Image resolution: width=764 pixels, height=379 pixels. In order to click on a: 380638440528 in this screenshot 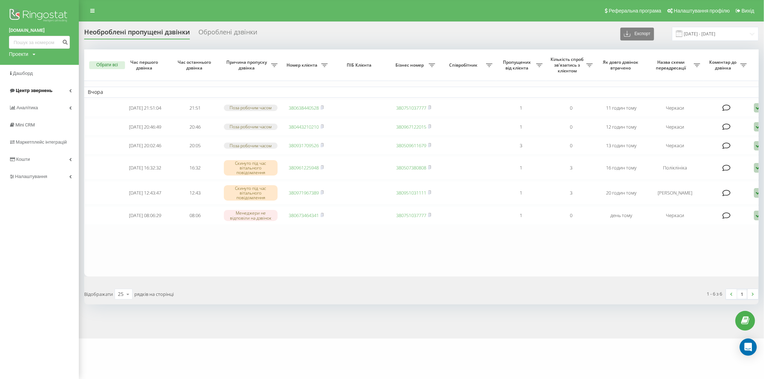, I will do `click(304, 108)`.